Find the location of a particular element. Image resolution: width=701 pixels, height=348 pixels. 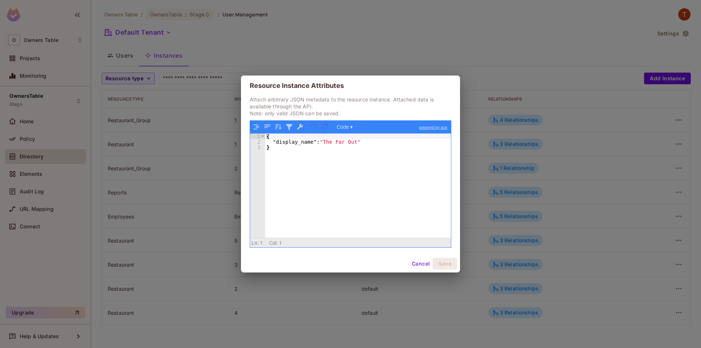

span: Col: is located at coordinates (273, 243).